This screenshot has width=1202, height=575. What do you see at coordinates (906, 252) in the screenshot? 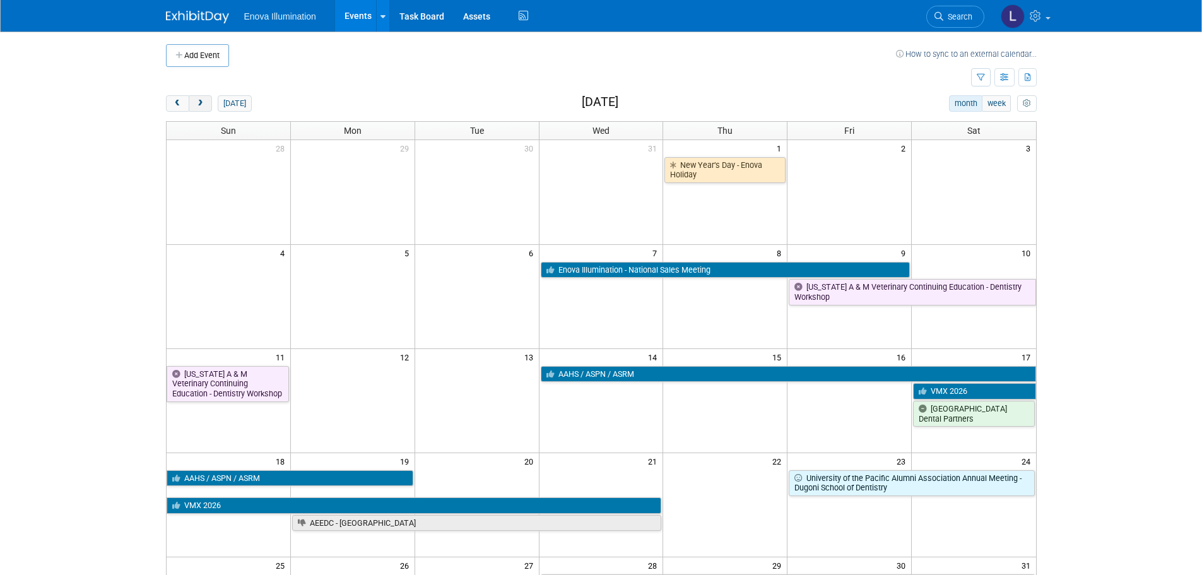
I see `span: 9` at bounding box center [906, 252].